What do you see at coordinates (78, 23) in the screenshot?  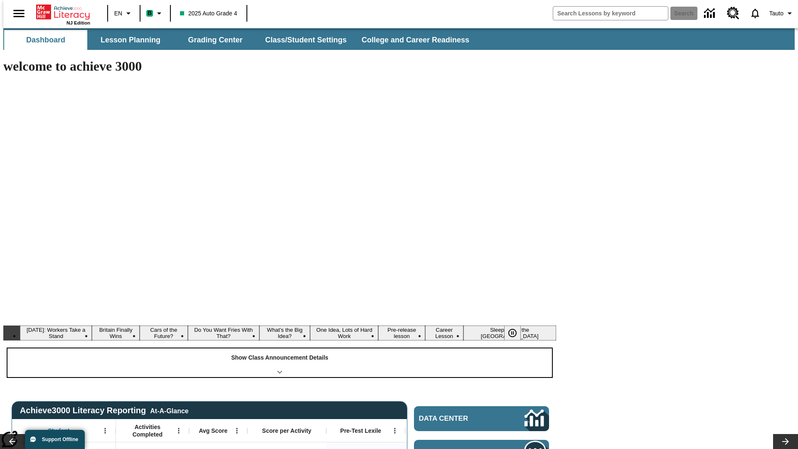 I see `span: NJ Edition` at bounding box center [78, 23].